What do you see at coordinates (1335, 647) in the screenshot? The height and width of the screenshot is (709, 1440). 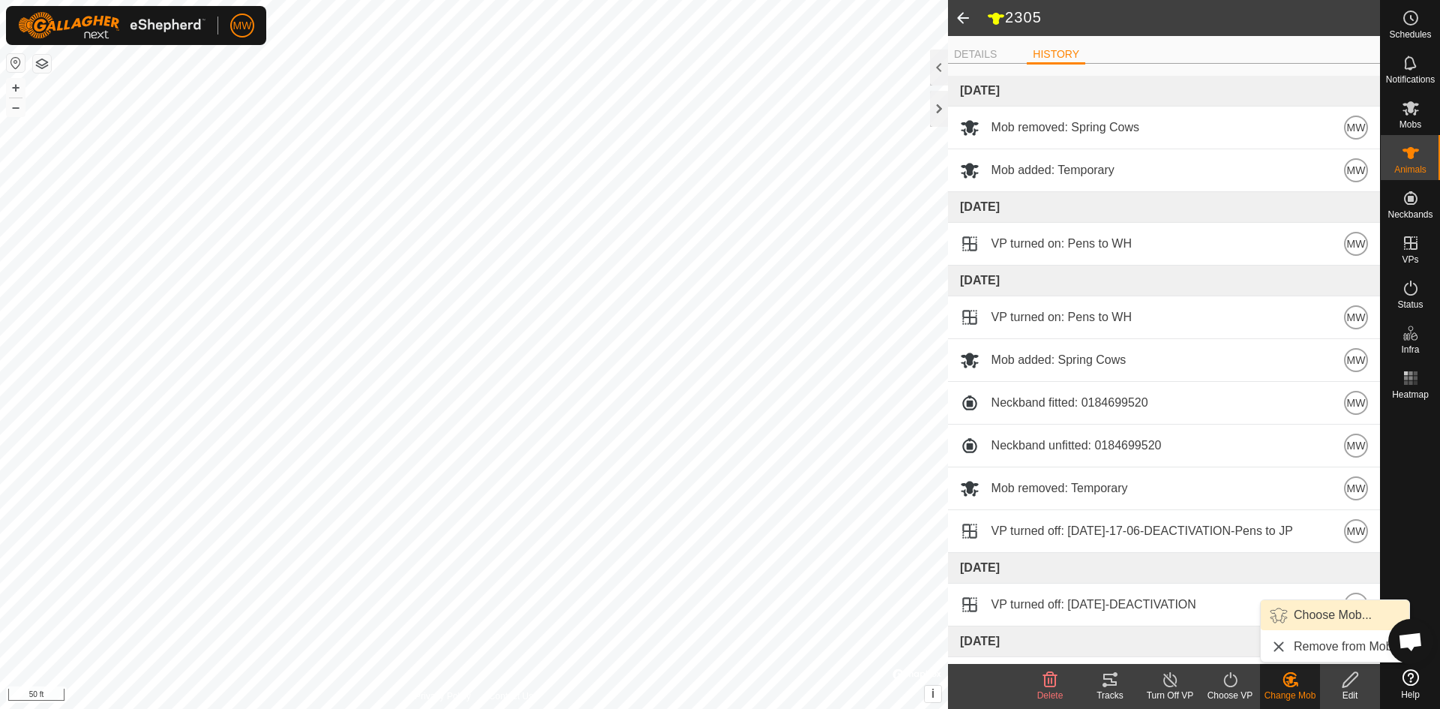 I see `li: Remove from Mob` at bounding box center [1335, 647].